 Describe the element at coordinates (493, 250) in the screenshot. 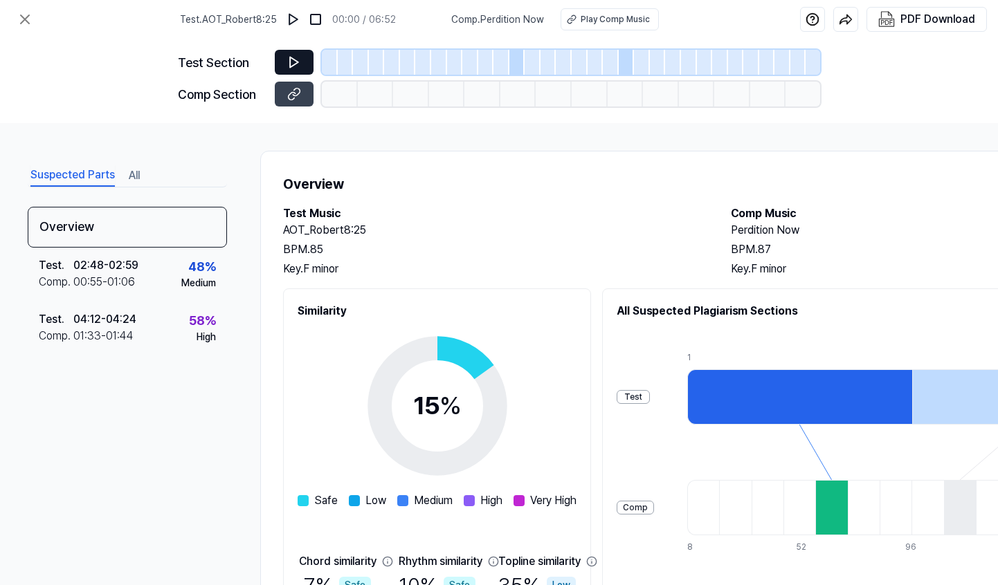

I see `div: BPM. 85` at that location.